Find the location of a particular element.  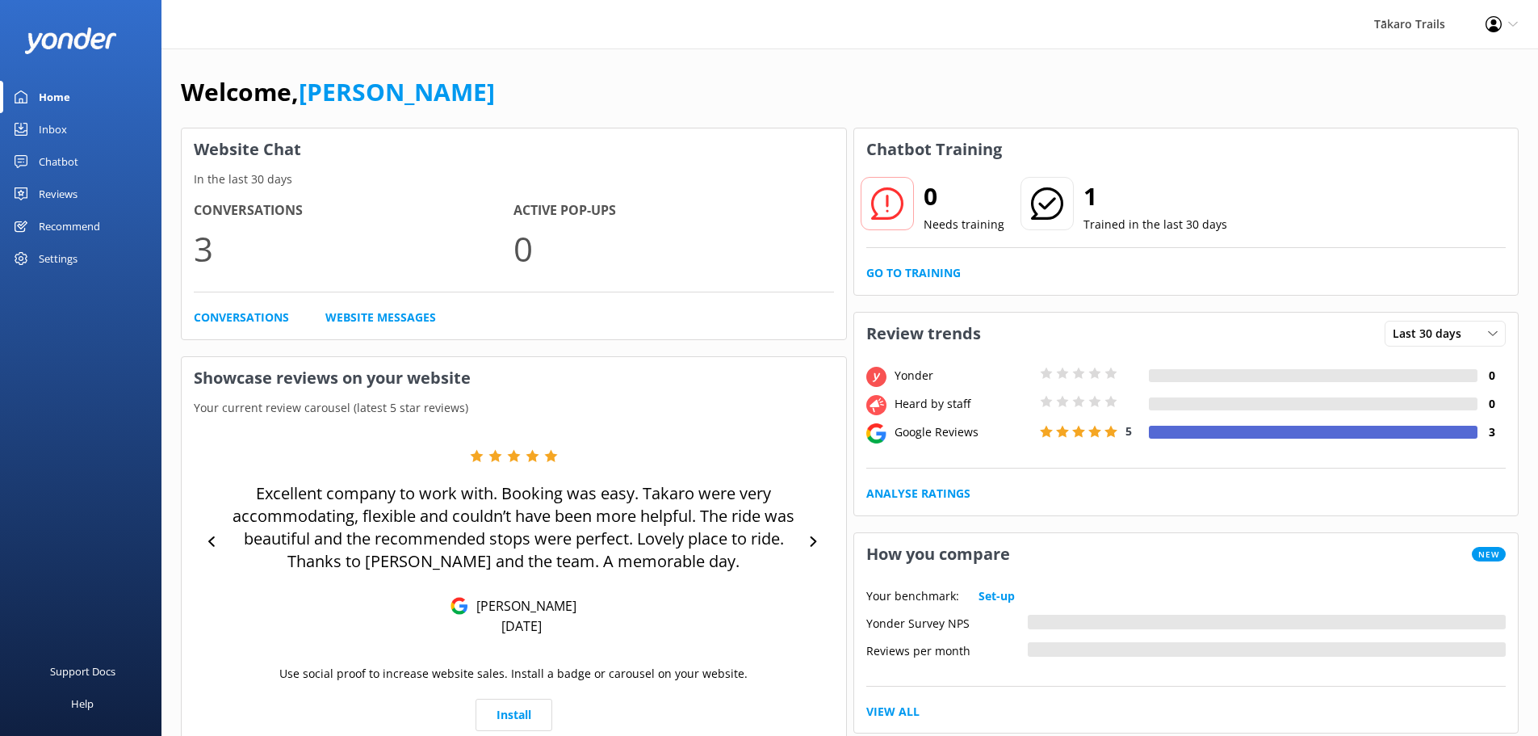

div: Home is located at coordinates (54, 97).